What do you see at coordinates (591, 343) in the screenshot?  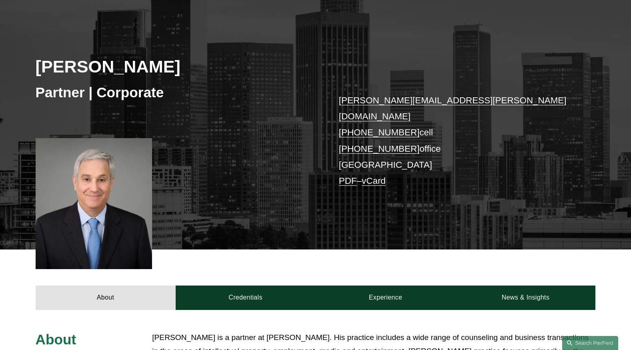 I see `a: Search this site` at bounding box center [591, 343].